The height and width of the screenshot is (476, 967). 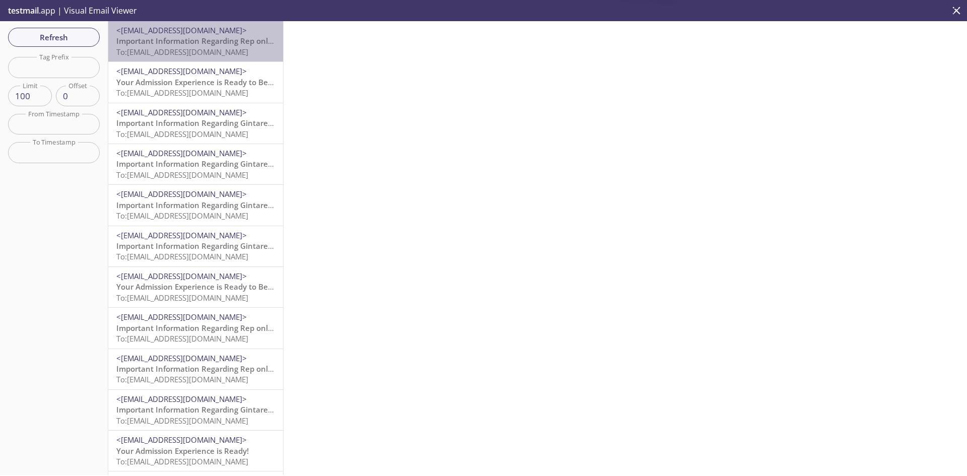 I want to click on button: Refresh, so click(x=54, y=37).